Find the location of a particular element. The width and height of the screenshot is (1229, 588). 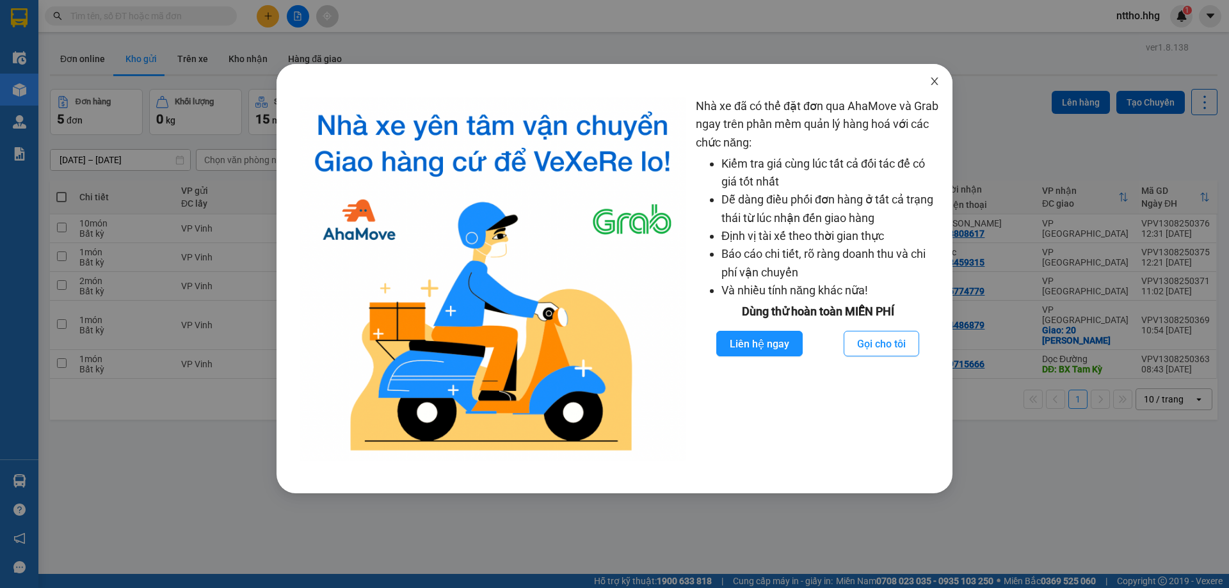

div: Nhà xe đã có thể đặt đơn qua AhaMove và Grab ngay trên phần mềm quản lý hàng hoá với các chức năng: is located at coordinates (817, 279).